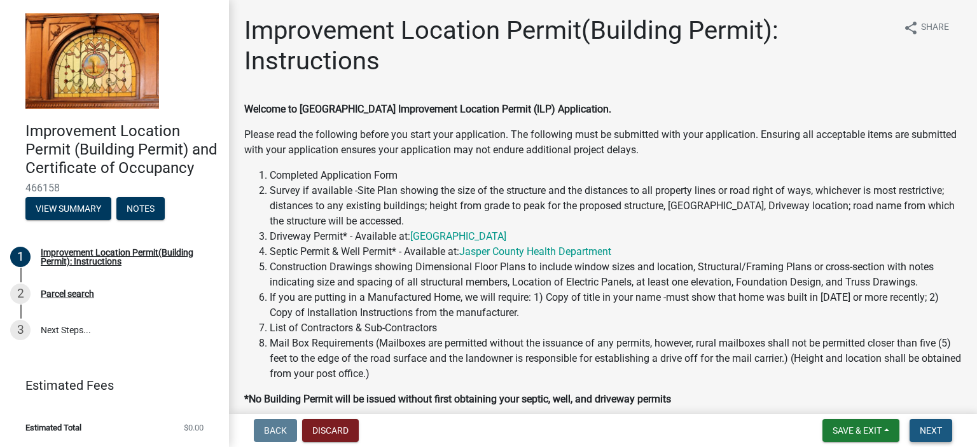 This screenshot has width=977, height=447. I want to click on wm-modal-confirm: Summary, so click(68, 210).